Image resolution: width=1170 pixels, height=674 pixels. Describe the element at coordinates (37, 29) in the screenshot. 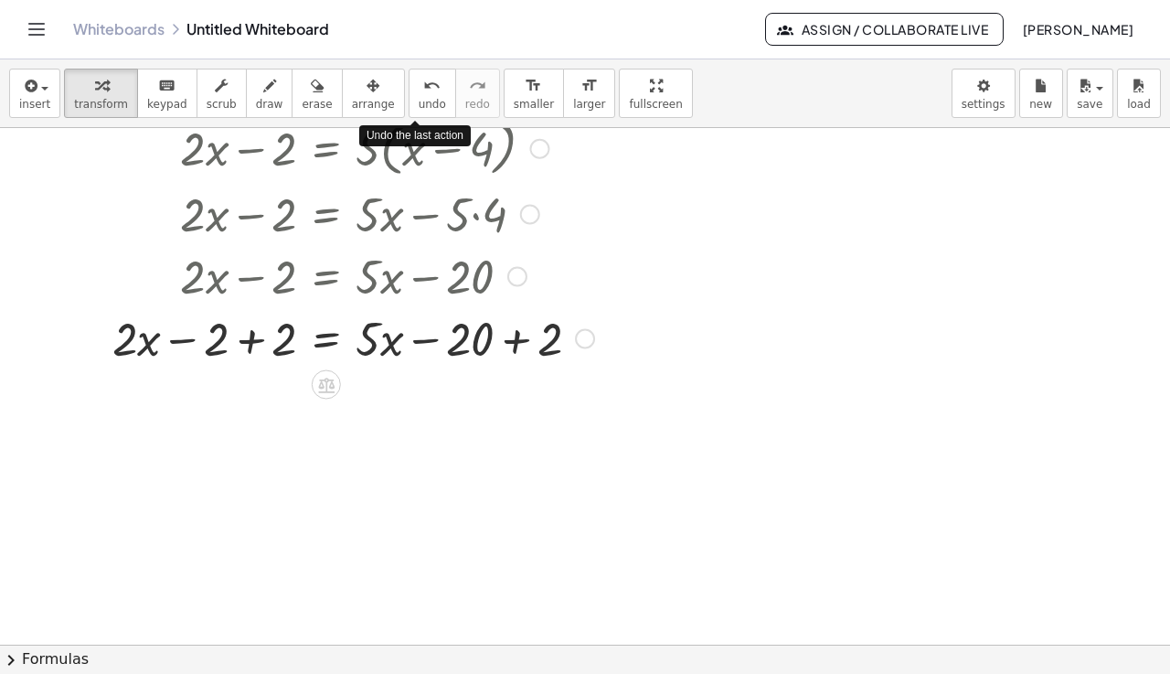

I see `button: Toggle navigation` at that location.